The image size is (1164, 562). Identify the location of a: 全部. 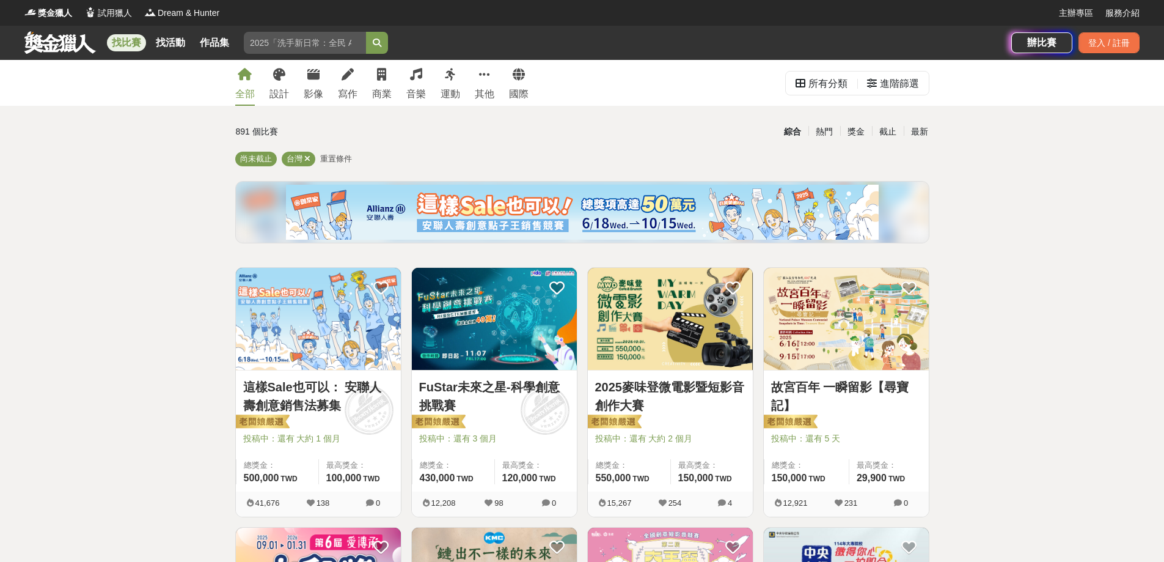
(245, 83).